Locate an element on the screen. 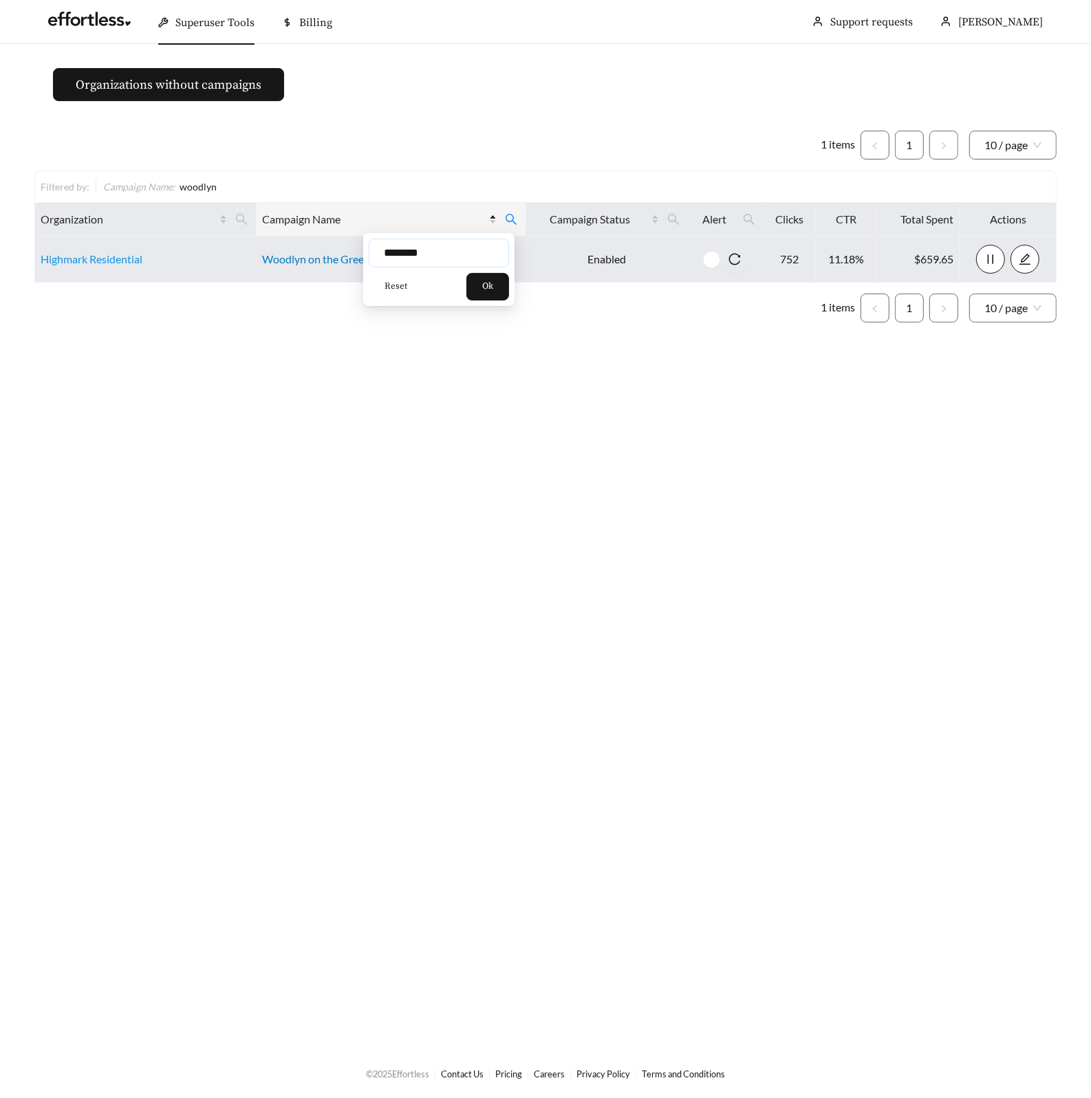  span: Alert is located at coordinates (715, 219).